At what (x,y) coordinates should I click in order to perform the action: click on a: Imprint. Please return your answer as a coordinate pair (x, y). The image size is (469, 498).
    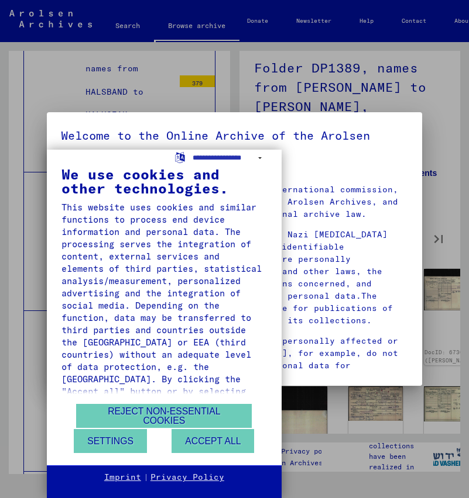
    Looking at the image, I should click on (122, 478).